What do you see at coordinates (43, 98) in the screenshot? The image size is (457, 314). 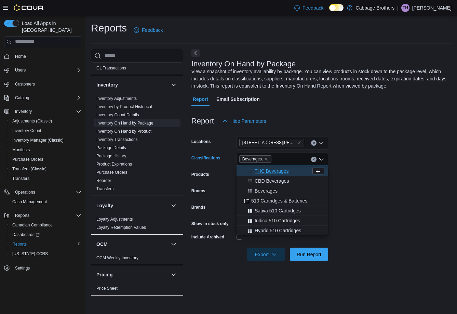 I see `button: Catalog` at bounding box center [43, 98].